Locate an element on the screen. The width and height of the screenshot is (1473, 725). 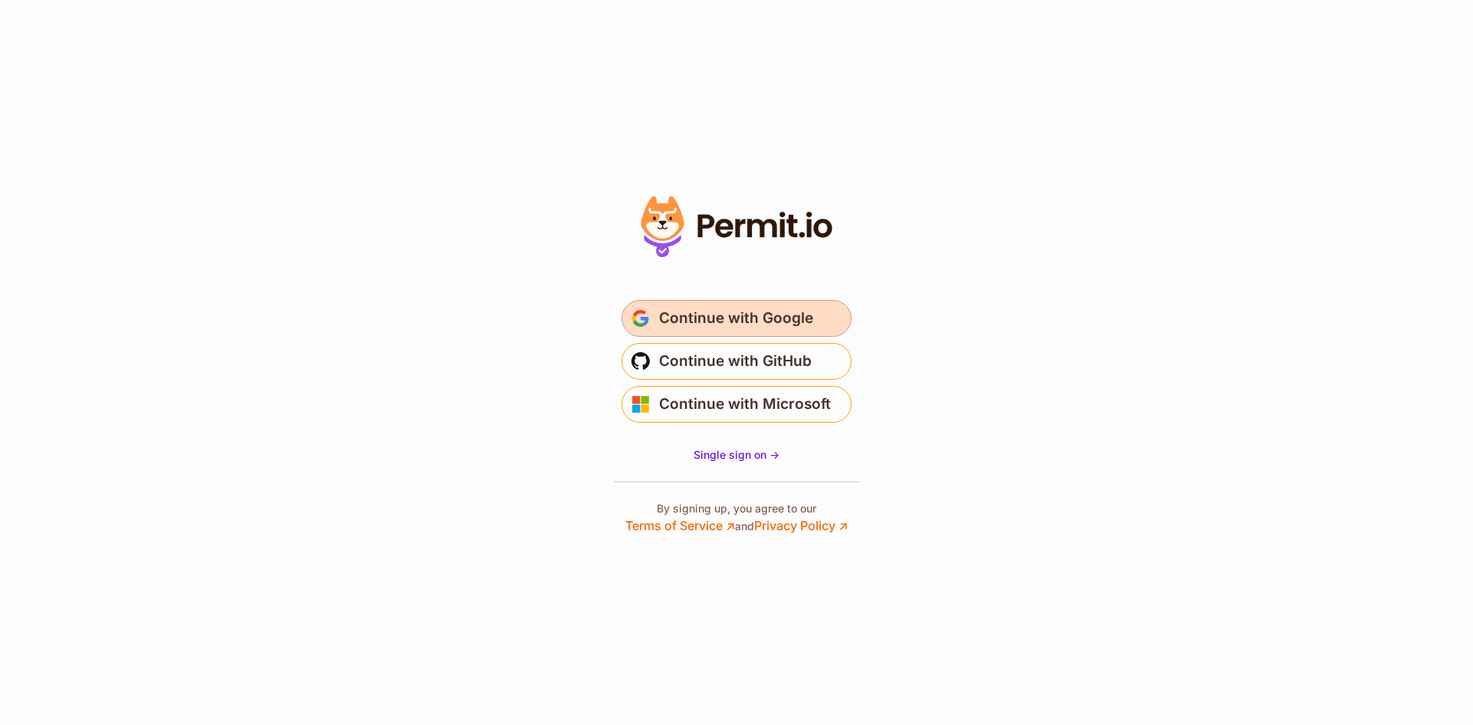
button: Continue with Google is located at coordinates (736, 318).